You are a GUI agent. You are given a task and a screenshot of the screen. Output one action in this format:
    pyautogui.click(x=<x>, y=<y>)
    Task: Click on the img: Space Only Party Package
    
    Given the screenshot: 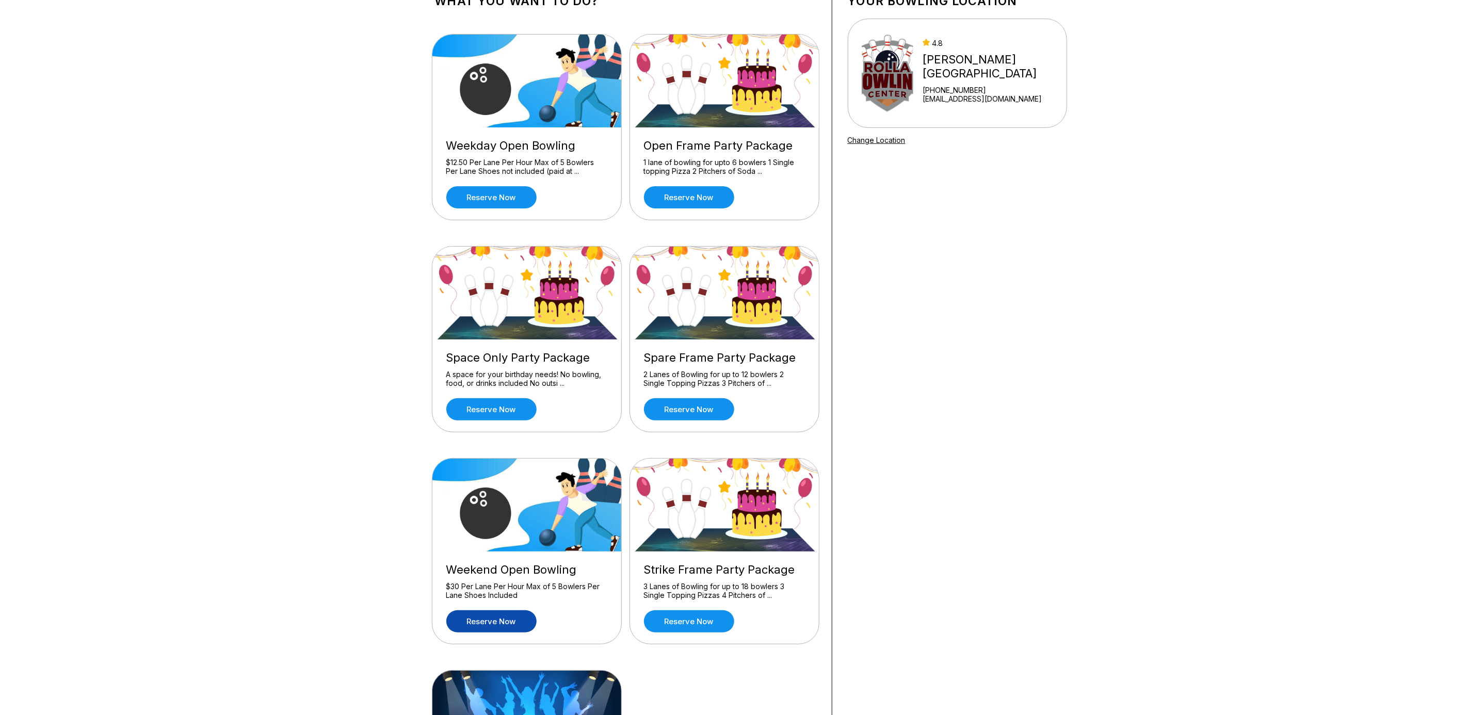 What is the action you would take?
    pyautogui.click(x=527, y=293)
    